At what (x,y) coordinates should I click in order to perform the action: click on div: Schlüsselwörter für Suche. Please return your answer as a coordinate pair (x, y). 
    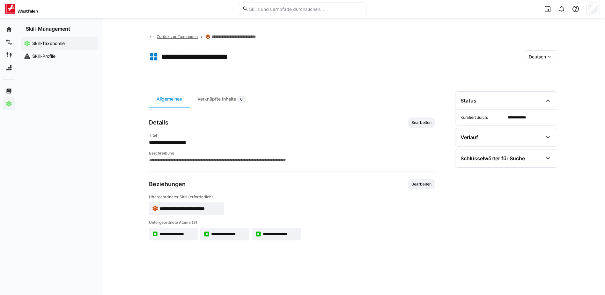
    Looking at the image, I should click on (493, 158).